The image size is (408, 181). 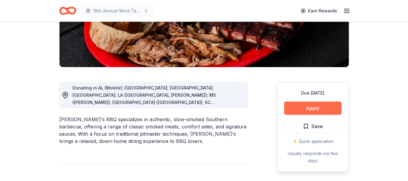 What do you see at coordinates (317, 126) in the screenshot?
I see `span: Save` at bounding box center [317, 126].